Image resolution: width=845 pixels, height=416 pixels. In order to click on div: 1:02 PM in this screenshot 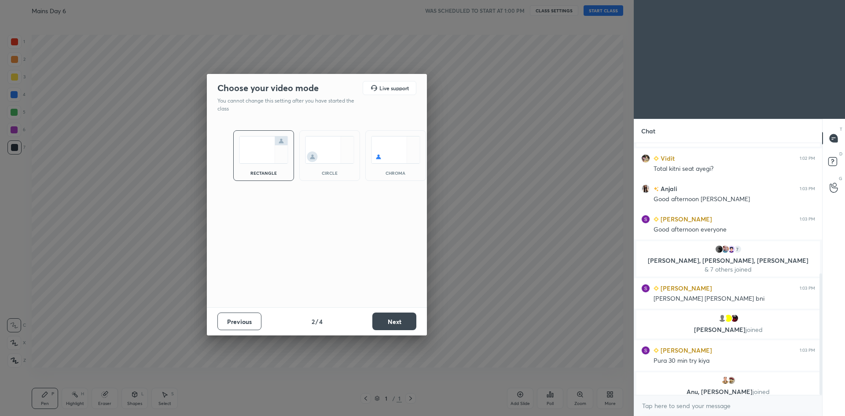, I will do `click(807, 158)`.